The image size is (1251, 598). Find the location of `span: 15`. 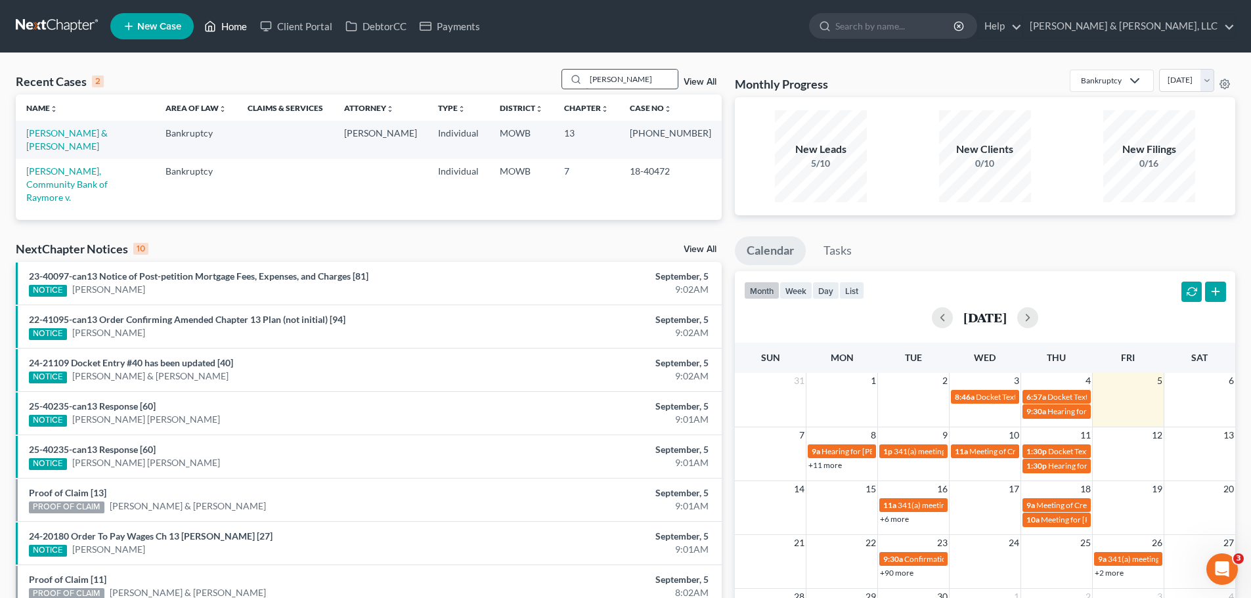

span: 15 is located at coordinates (871, 489).